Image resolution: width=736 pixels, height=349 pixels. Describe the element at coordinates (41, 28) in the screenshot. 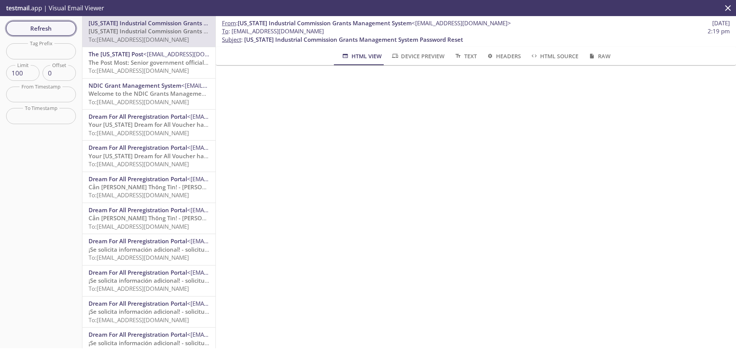

I see `span: Refresh` at that location.